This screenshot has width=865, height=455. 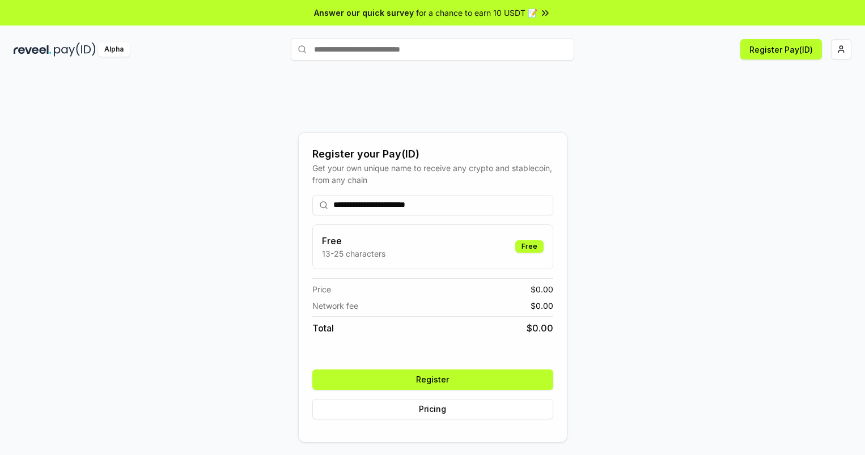 I want to click on img: reveel_dark, so click(x=32, y=49).